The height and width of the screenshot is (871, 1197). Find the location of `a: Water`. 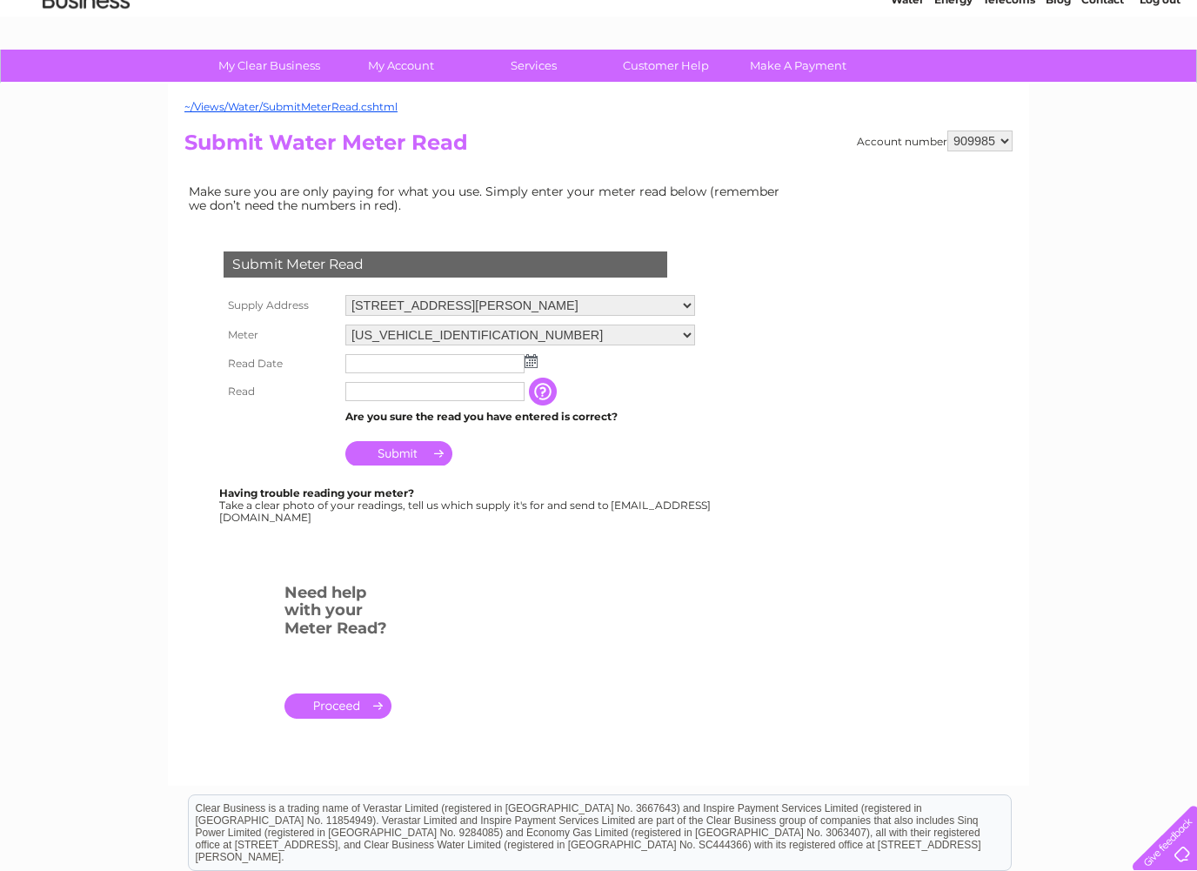

a: Water is located at coordinates (907, 80).